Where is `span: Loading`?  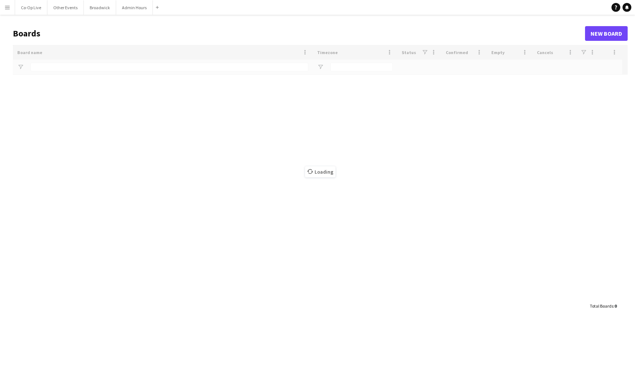 span: Loading is located at coordinates (320, 172).